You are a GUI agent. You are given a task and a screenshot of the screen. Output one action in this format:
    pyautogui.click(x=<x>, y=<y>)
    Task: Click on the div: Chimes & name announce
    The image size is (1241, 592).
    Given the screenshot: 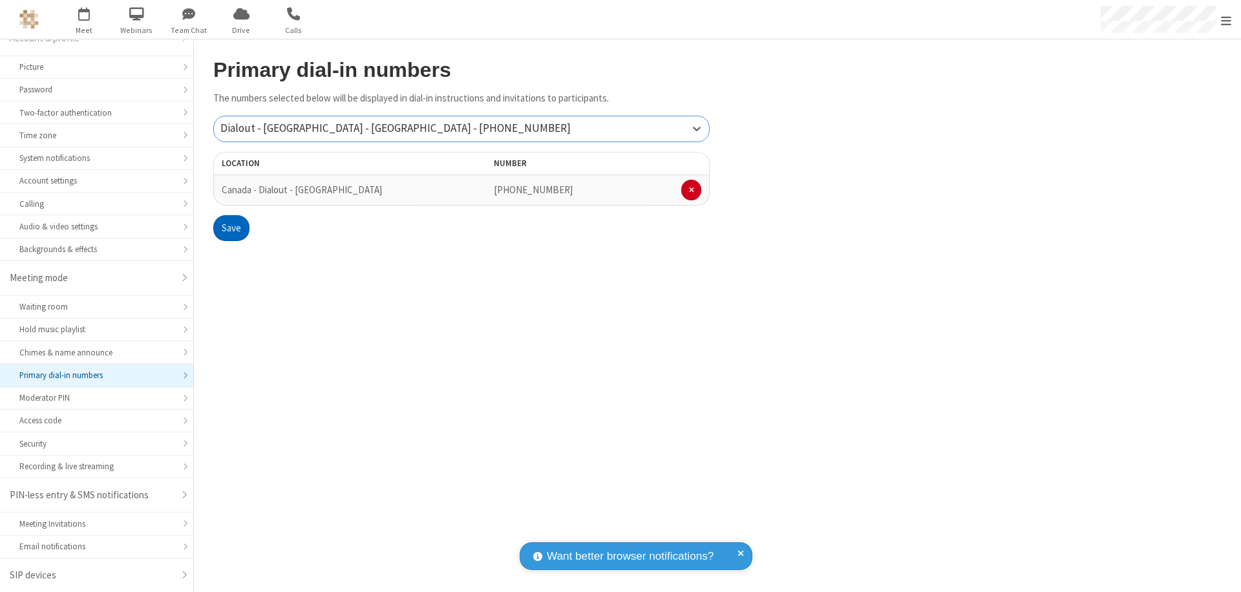 What is the action you would take?
    pyautogui.click(x=96, y=352)
    